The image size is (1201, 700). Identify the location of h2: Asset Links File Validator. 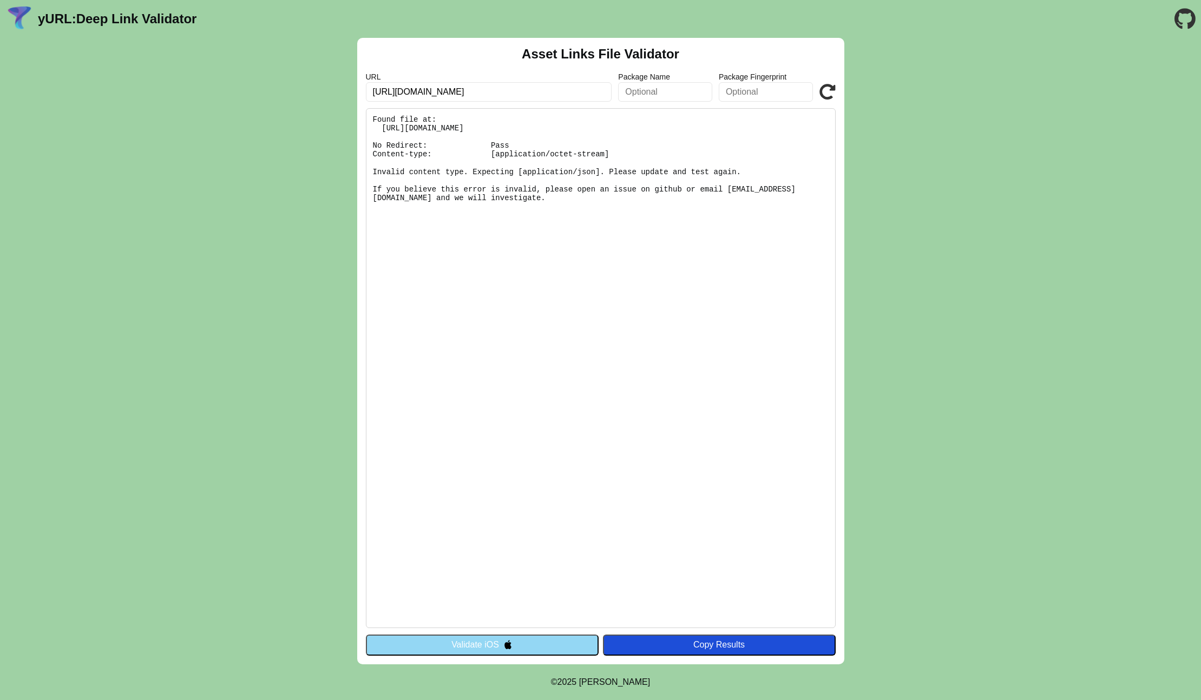
(600, 54).